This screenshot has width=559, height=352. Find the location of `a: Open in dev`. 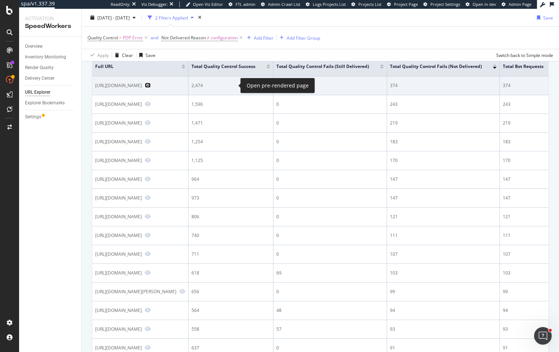

a: Open in dev is located at coordinates (481, 4).